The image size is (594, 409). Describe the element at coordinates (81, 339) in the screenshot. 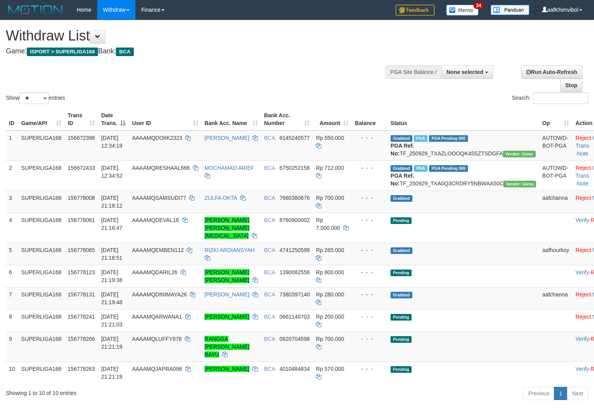

I see `span: 156778266` at that location.